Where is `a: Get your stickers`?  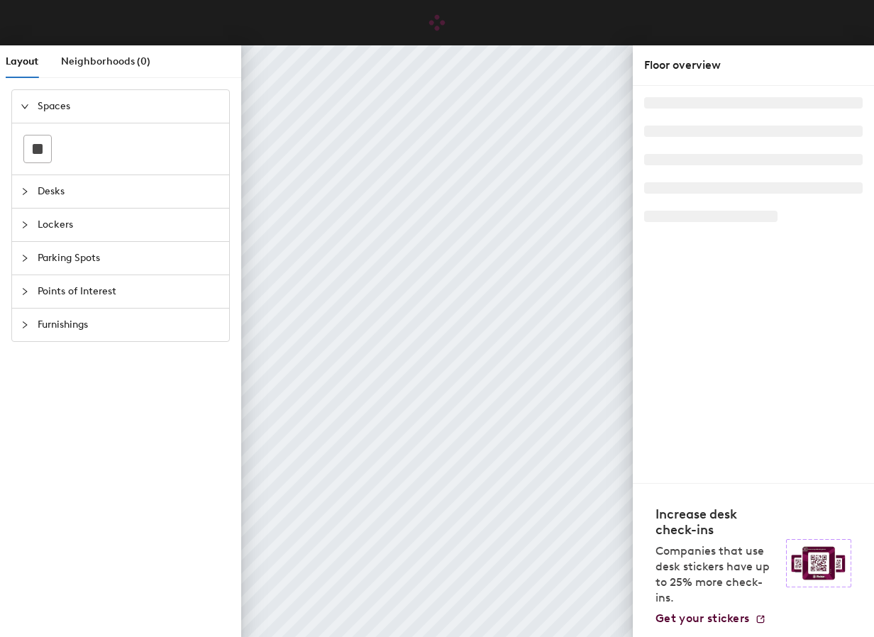
a: Get your stickers is located at coordinates (711, 619).